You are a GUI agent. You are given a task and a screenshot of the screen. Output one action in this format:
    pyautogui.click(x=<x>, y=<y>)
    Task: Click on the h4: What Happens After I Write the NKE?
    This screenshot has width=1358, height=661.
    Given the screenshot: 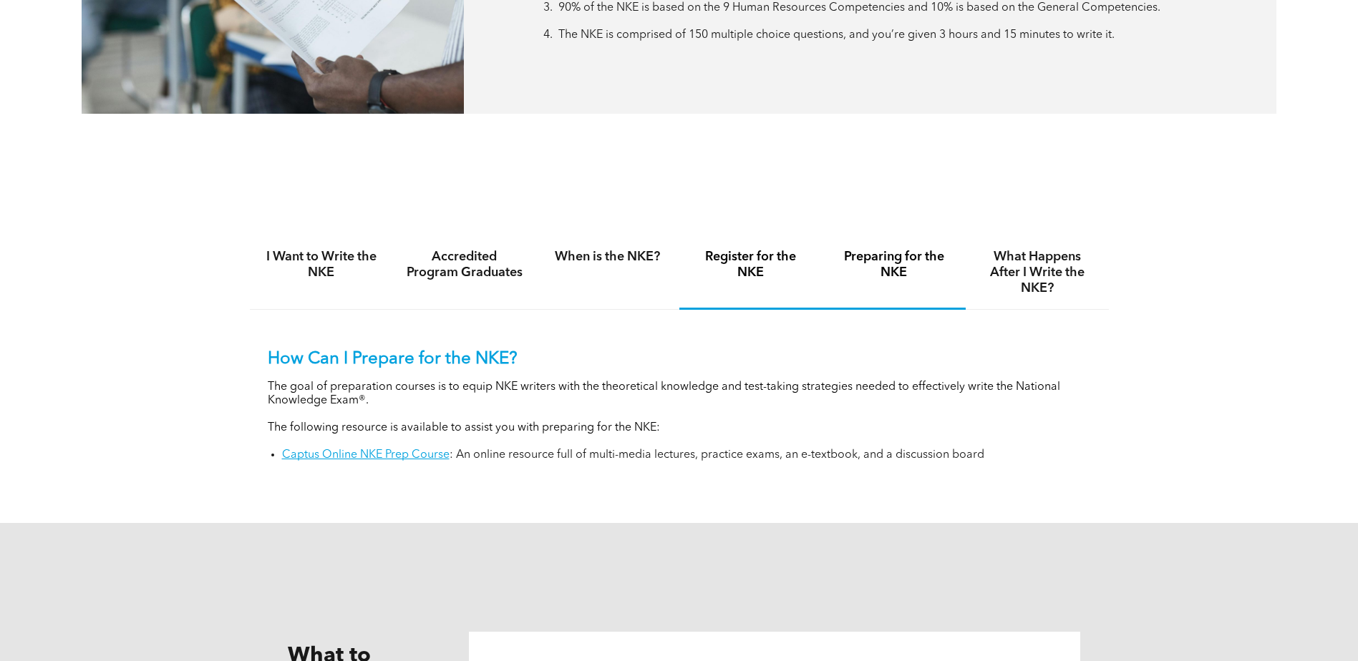 What is the action you would take?
    pyautogui.click(x=1037, y=273)
    